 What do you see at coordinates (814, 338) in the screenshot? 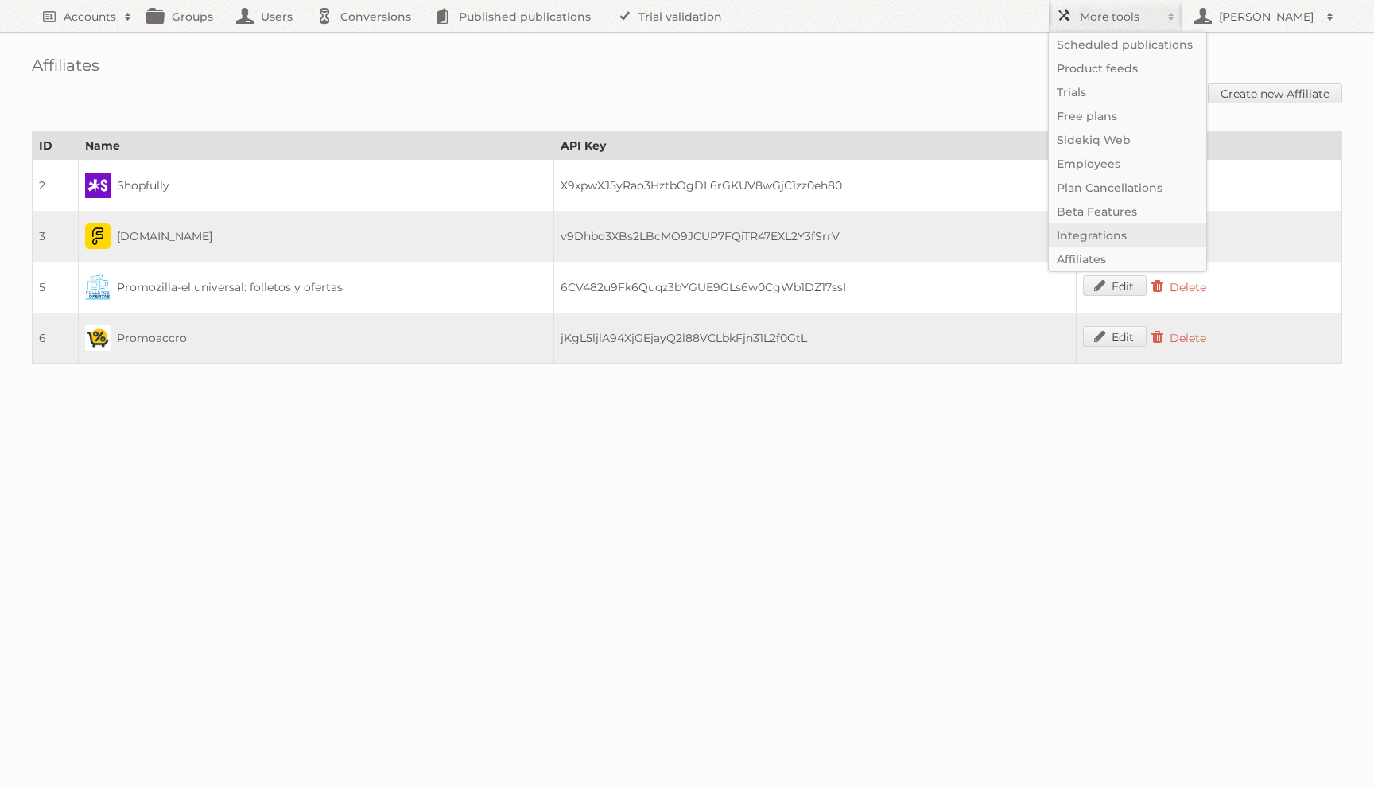
I see `td: jKgL5ljlA94XjGEjayQ2l88VCLbkFjn31L2f0GtL` at bounding box center [814, 338].